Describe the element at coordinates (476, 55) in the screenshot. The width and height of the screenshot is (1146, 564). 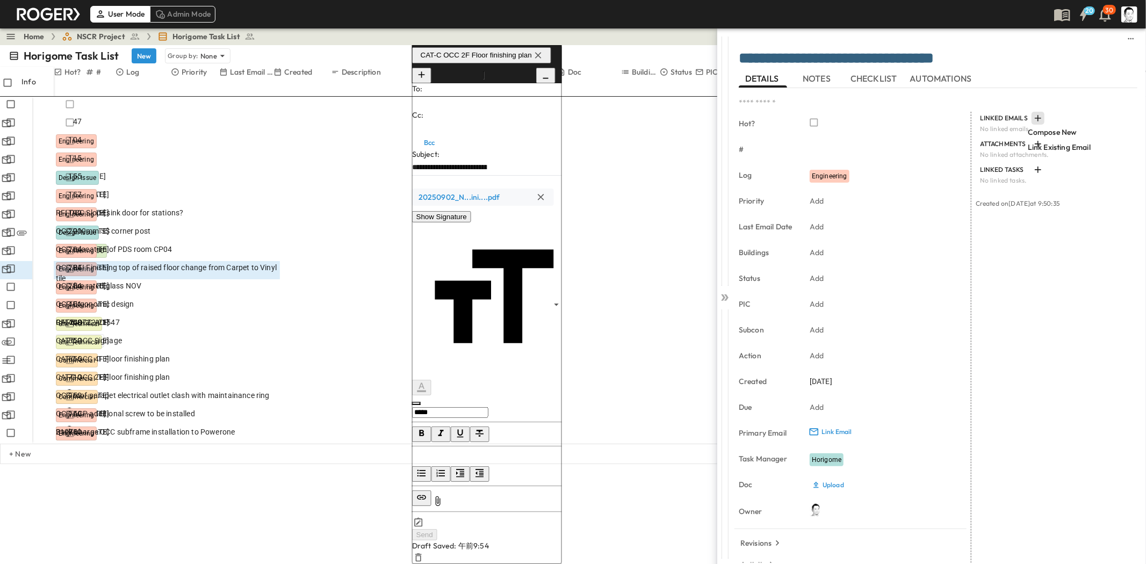
I see `p: CAT-C OCC 2F Floor finishing plan` at that location.